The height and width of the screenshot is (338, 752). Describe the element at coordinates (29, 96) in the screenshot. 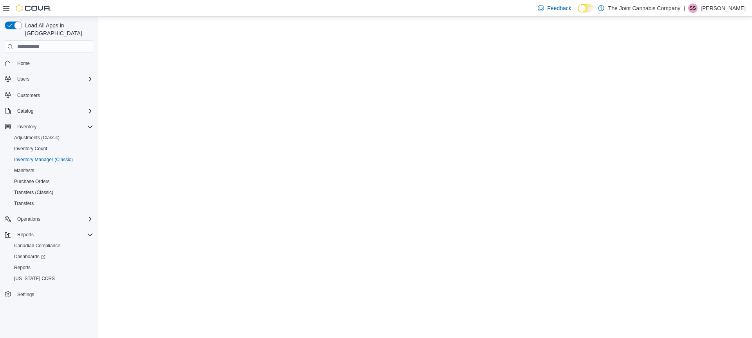

I see `a: Customers` at that location.